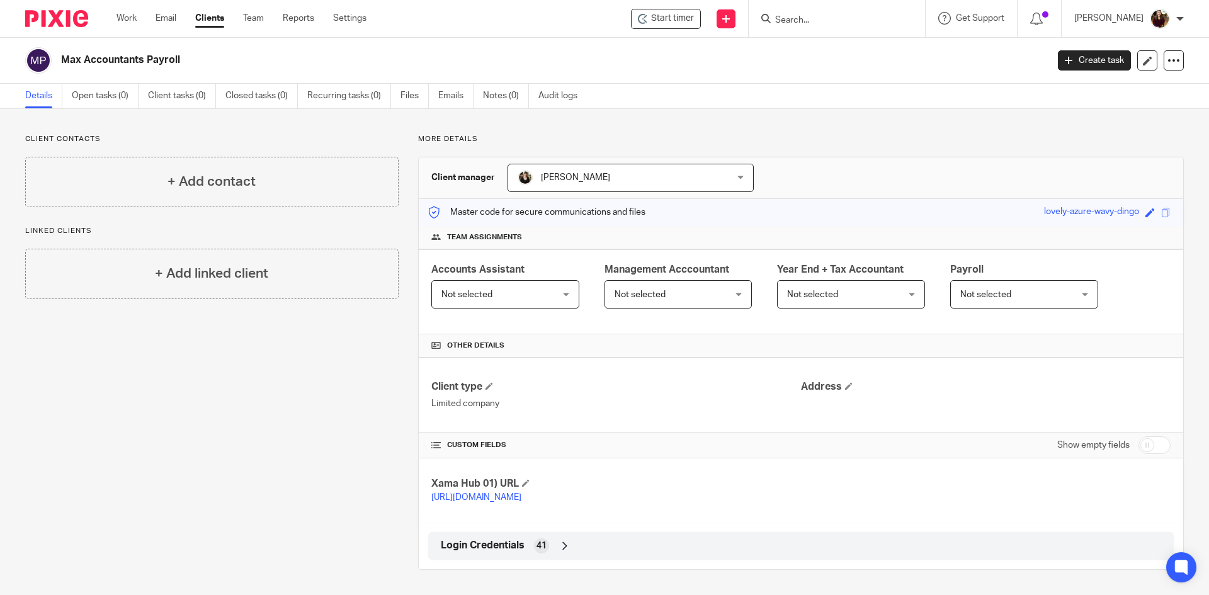  What do you see at coordinates (985, 387) in the screenshot?
I see `h4: Address` at bounding box center [985, 387].